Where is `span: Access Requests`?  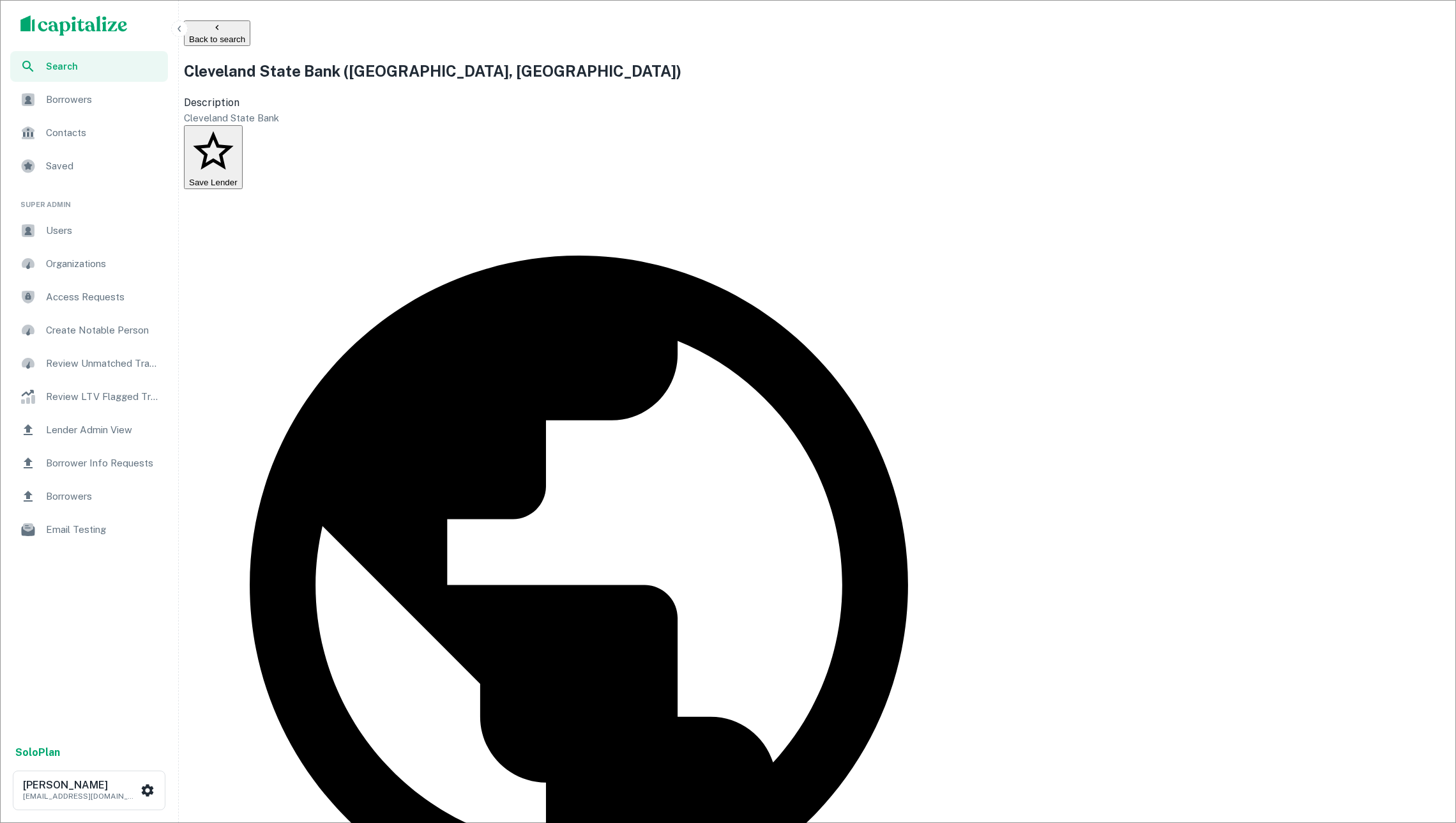
span: Access Requests is located at coordinates (103, 297).